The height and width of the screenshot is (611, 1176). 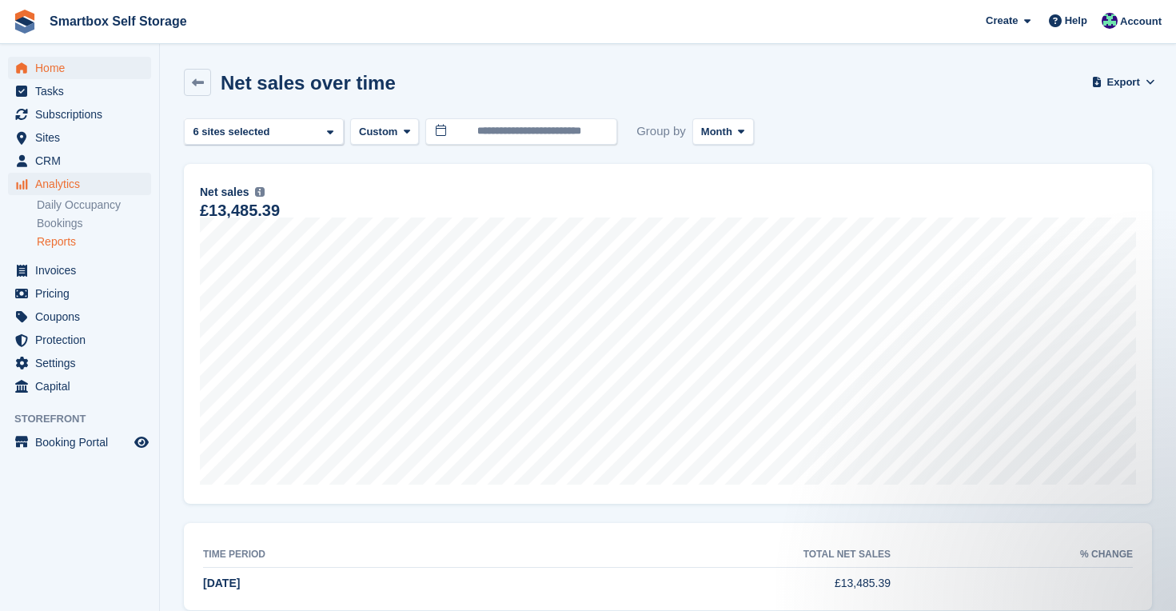 What do you see at coordinates (1124, 82) in the screenshot?
I see `span: Export` at bounding box center [1124, 82].